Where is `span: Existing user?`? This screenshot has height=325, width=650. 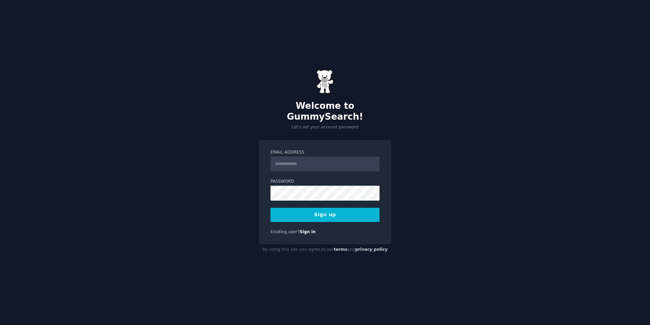 span: Existing user? is located at coordinates (285, 232).